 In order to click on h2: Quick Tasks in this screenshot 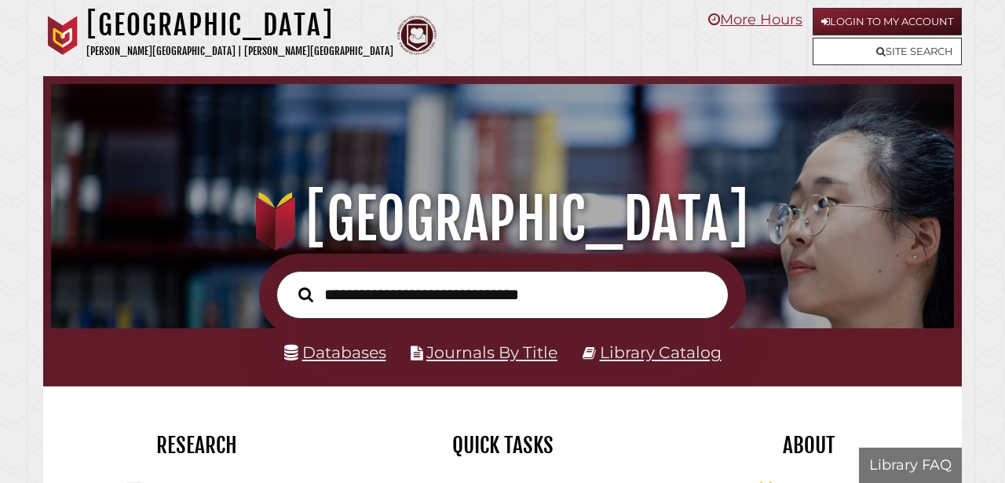, I will do `click(503, 445)`.